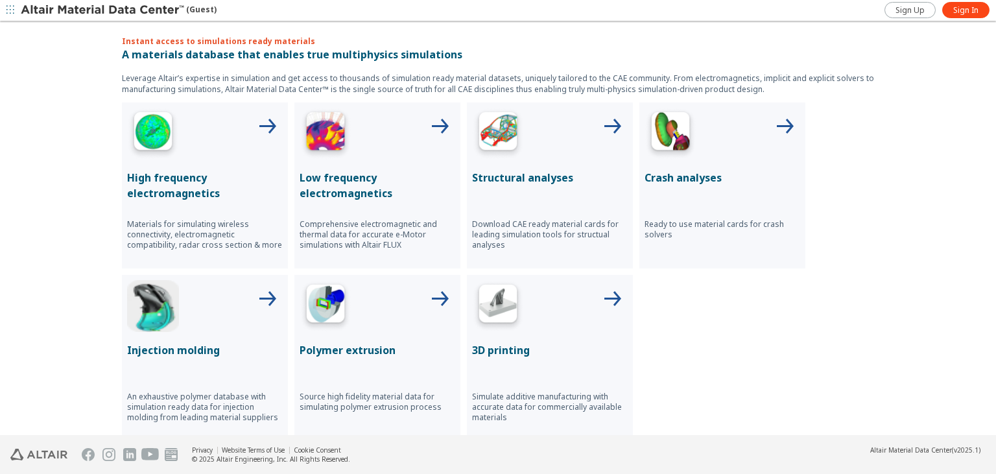  I want to click on img: Altair Material Data Center, so click(103, 10).